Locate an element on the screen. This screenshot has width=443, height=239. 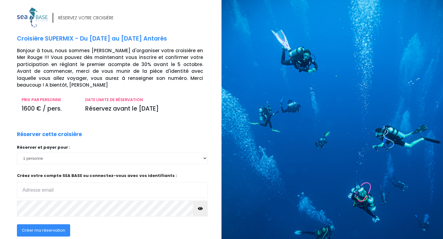
p: 1600 € / pers. is located at coordinates (49, 109).